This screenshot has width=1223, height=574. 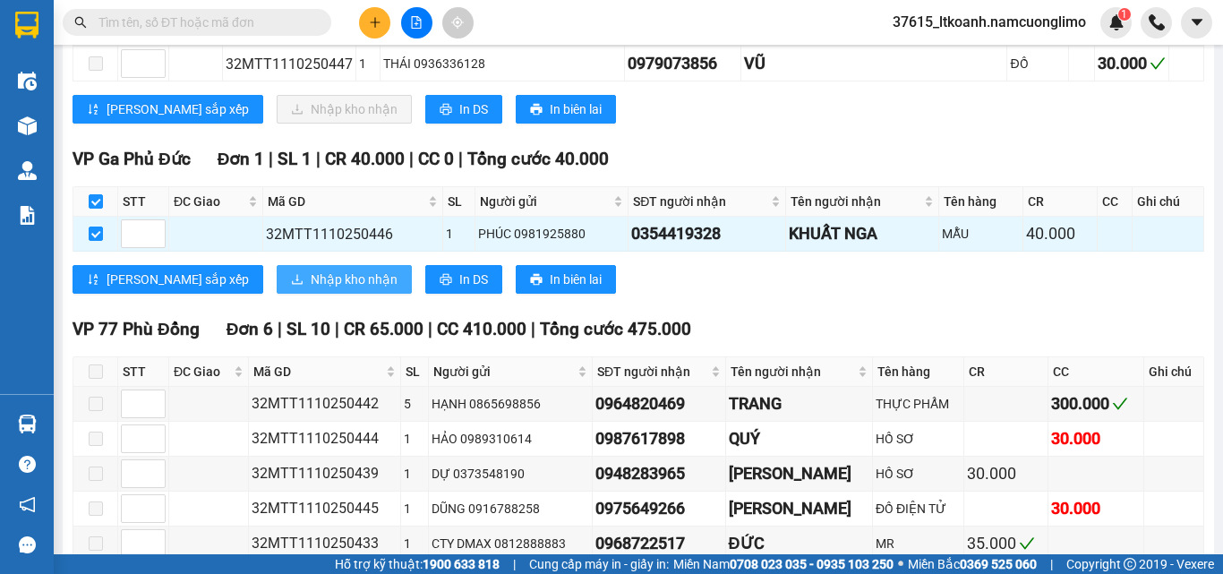 I want to click on div: ĐỨC, so click(x=798, y=543).